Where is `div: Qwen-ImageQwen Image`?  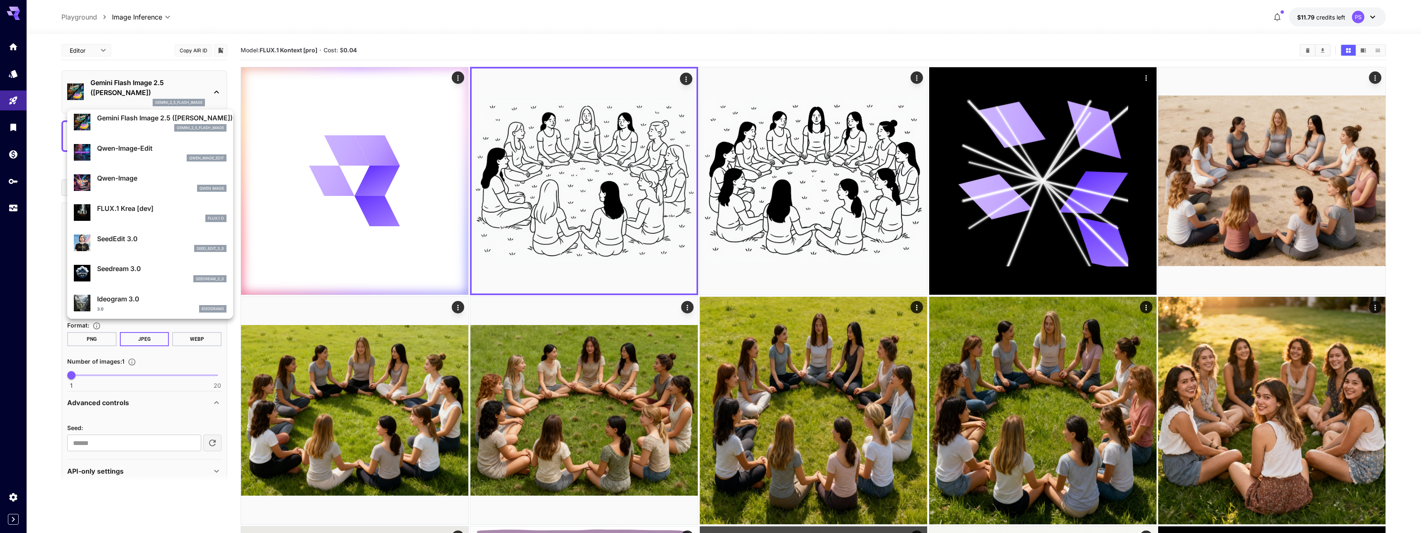
div: Qwen-ImageQwen Image is located at coordinates (150, 182).